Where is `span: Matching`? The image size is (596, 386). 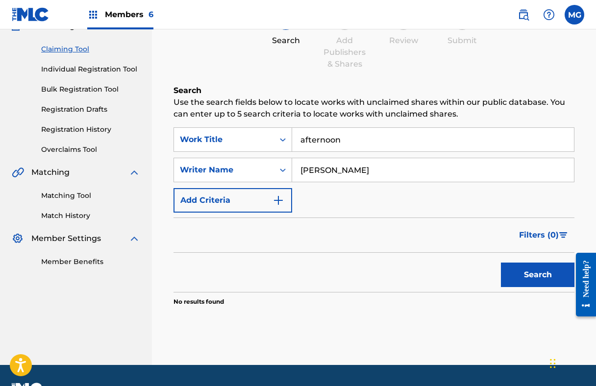
span: Matching is located at coordinates (50, 172).